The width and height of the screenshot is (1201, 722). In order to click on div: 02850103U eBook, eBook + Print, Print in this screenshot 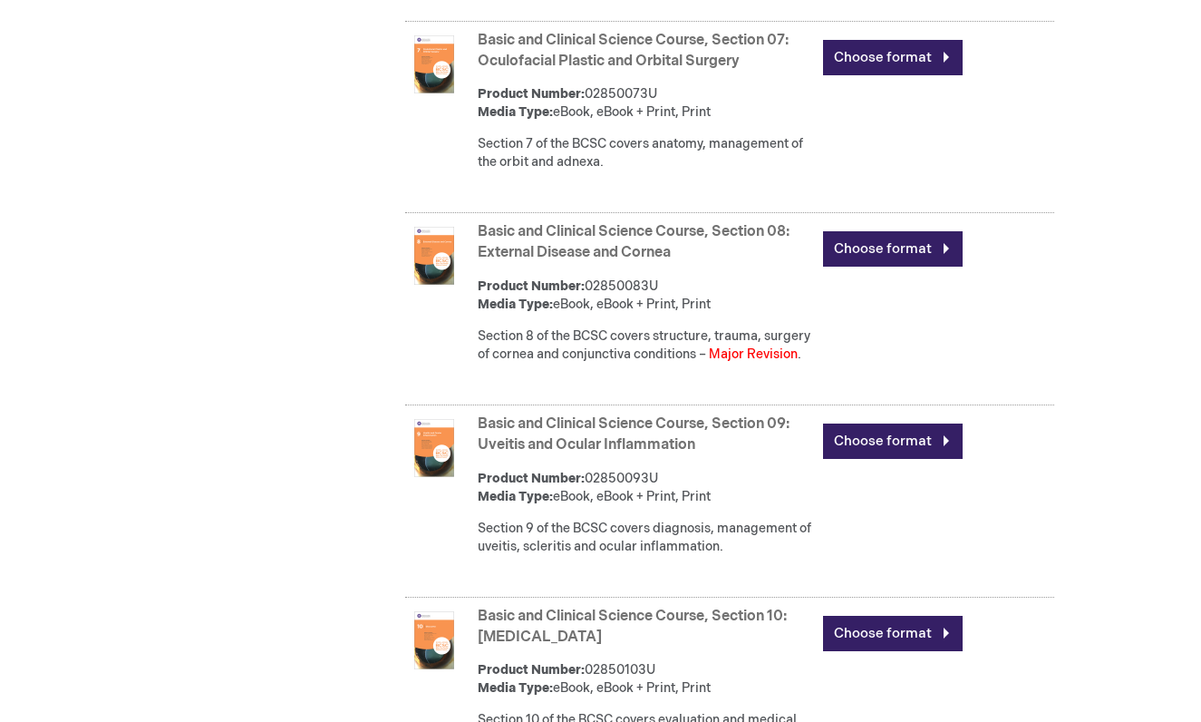, I will do `click(645, 679)`.